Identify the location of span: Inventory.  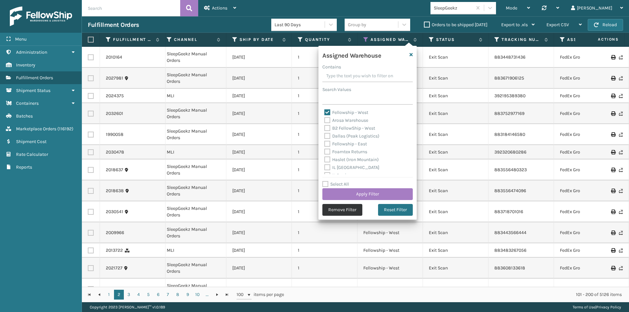
(26, 65).